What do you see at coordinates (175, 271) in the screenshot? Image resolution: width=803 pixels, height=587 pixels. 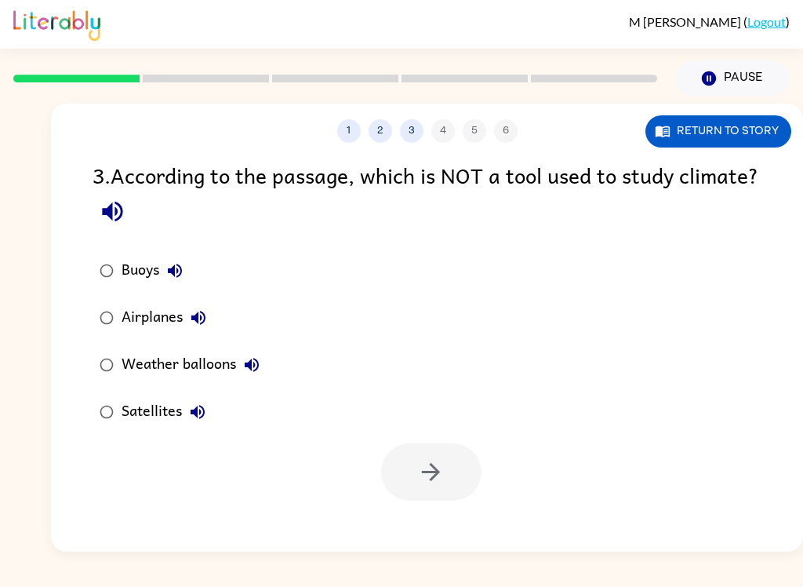 I see `button: Buoys` at bounding box center [175, 271].